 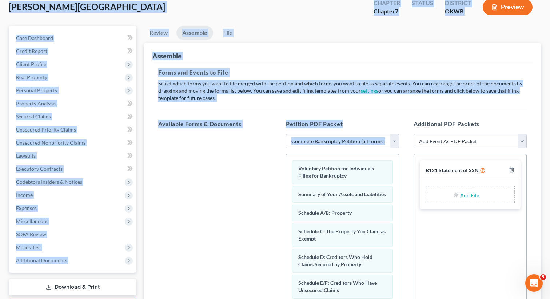 I want to click on a: Case Dashboard, so click(x=73, y=38).